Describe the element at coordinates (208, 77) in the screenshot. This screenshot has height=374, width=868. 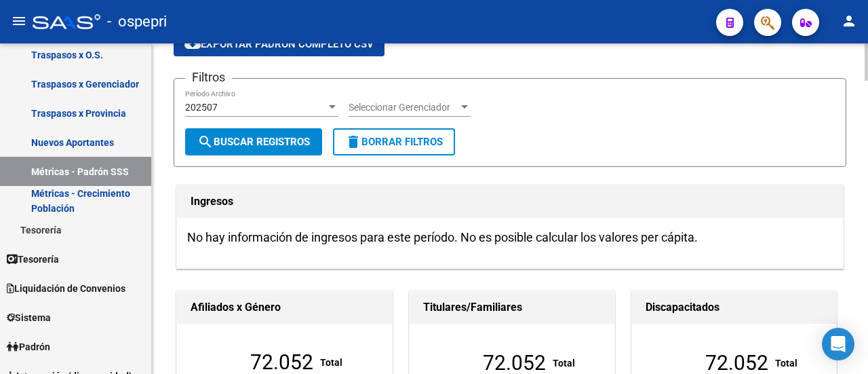
I see `h3: Filtros` at that location.